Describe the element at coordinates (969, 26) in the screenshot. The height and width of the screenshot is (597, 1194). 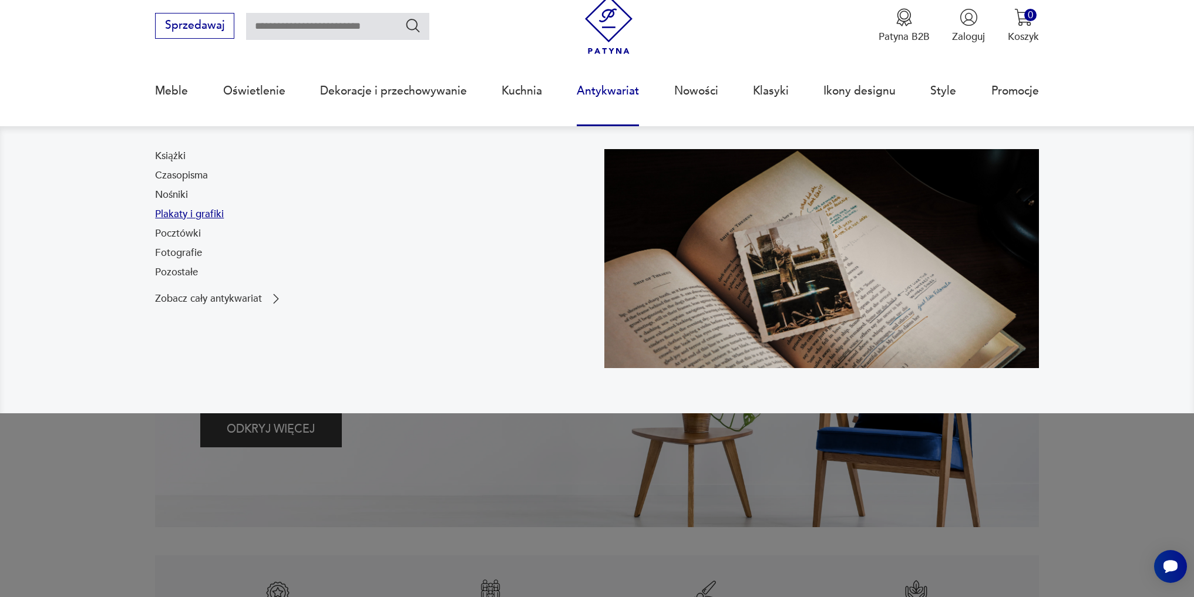
I see `button: Zaloguj` at that location.